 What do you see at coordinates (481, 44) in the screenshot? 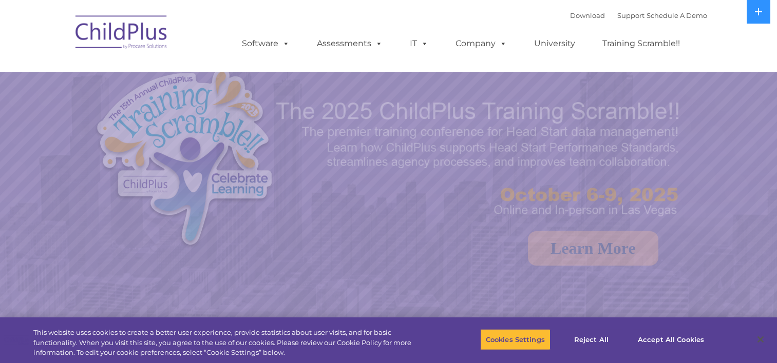
I see `a: Company` at bounding box center [481, 44].